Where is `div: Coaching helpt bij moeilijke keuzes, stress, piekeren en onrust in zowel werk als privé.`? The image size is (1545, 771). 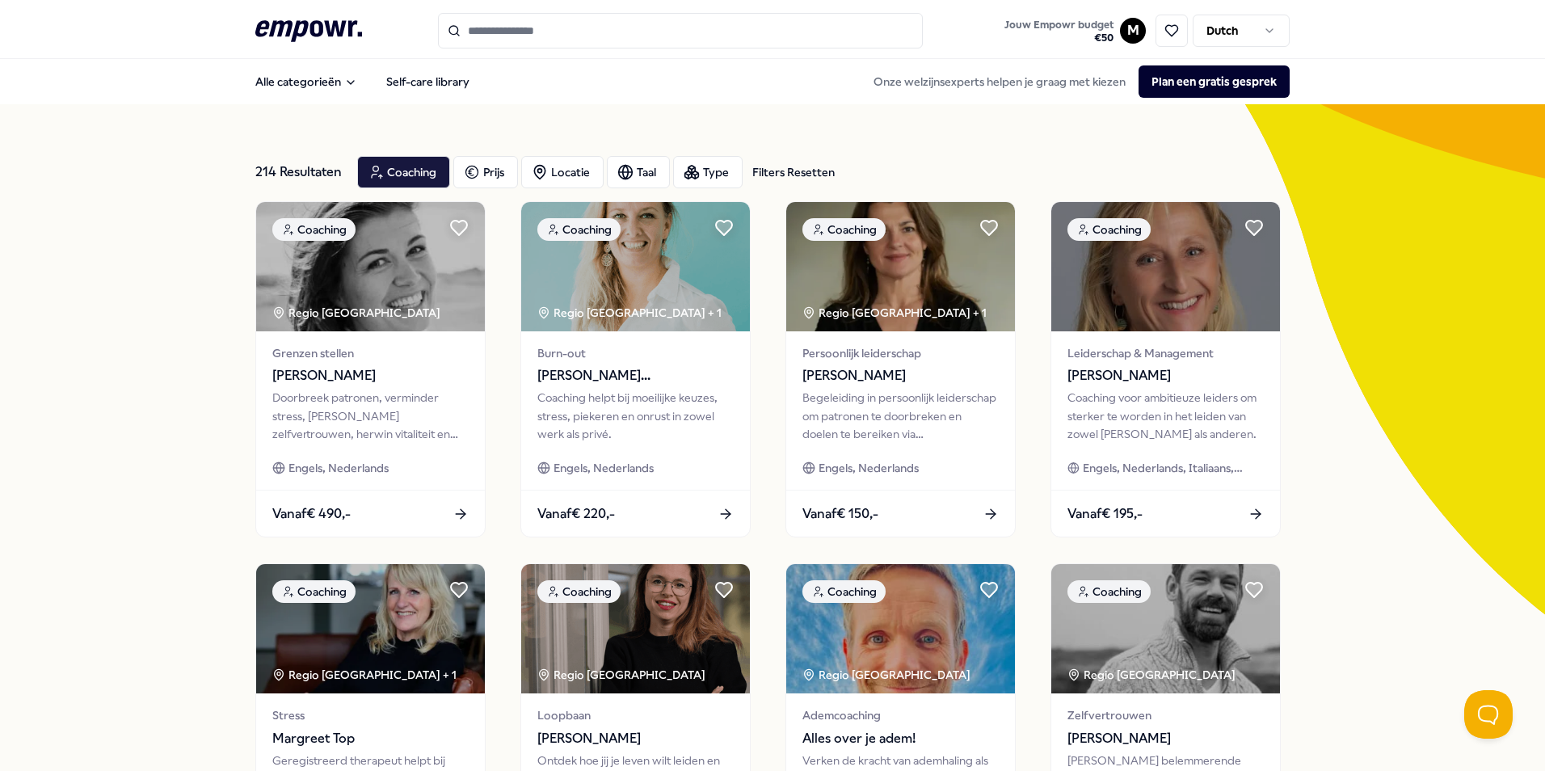 div: Coaching helpt bij moeilijke keuzes, stress, piekeren en onrust in zowel werk als privé. is located at coordinates (635, 415).